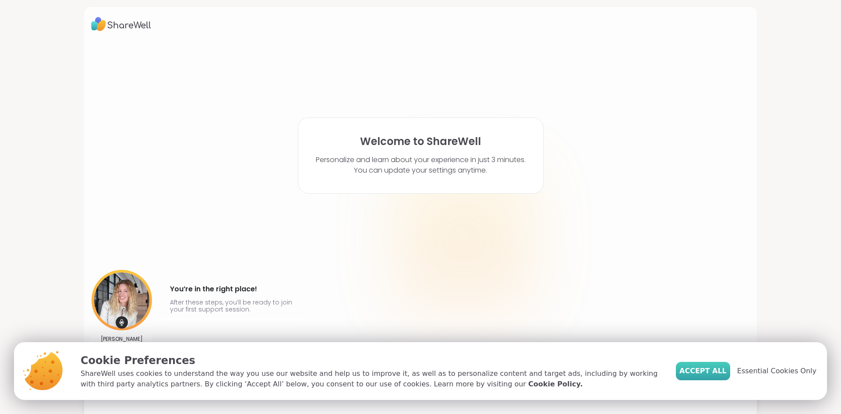 The image size is (841, 414). I want to click on a: Cookie Policy., so click(555, 384).